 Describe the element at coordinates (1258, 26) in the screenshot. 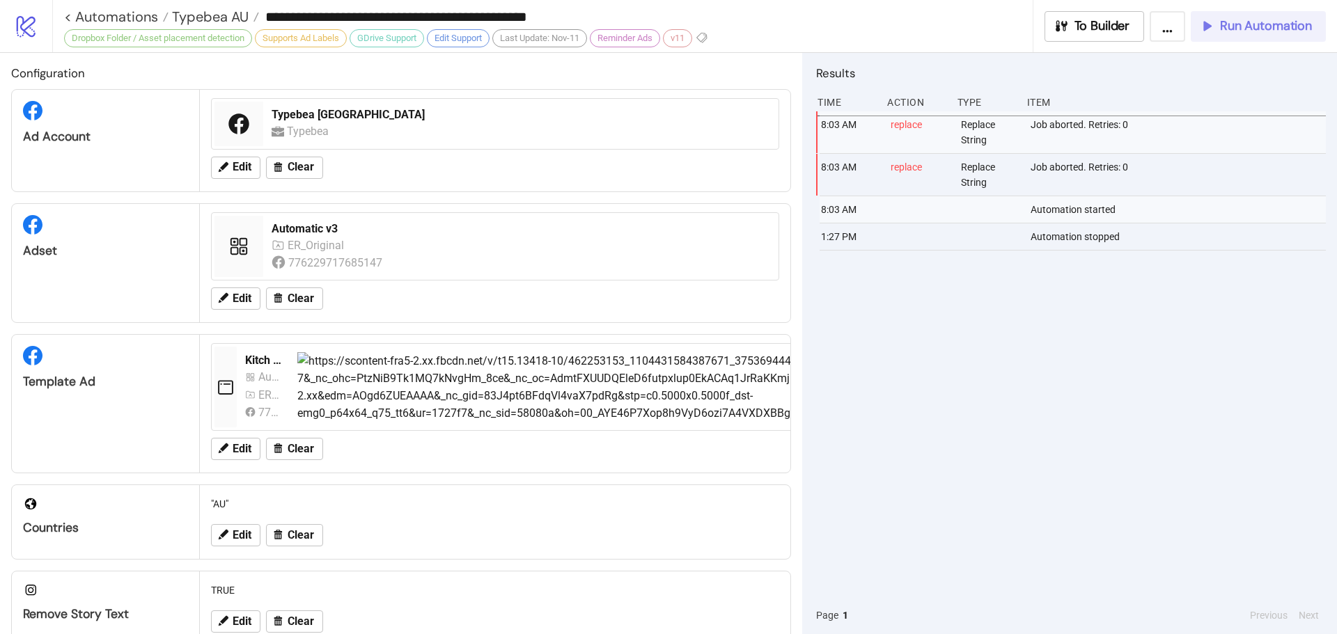

I see `button: Run Automation` at that location.